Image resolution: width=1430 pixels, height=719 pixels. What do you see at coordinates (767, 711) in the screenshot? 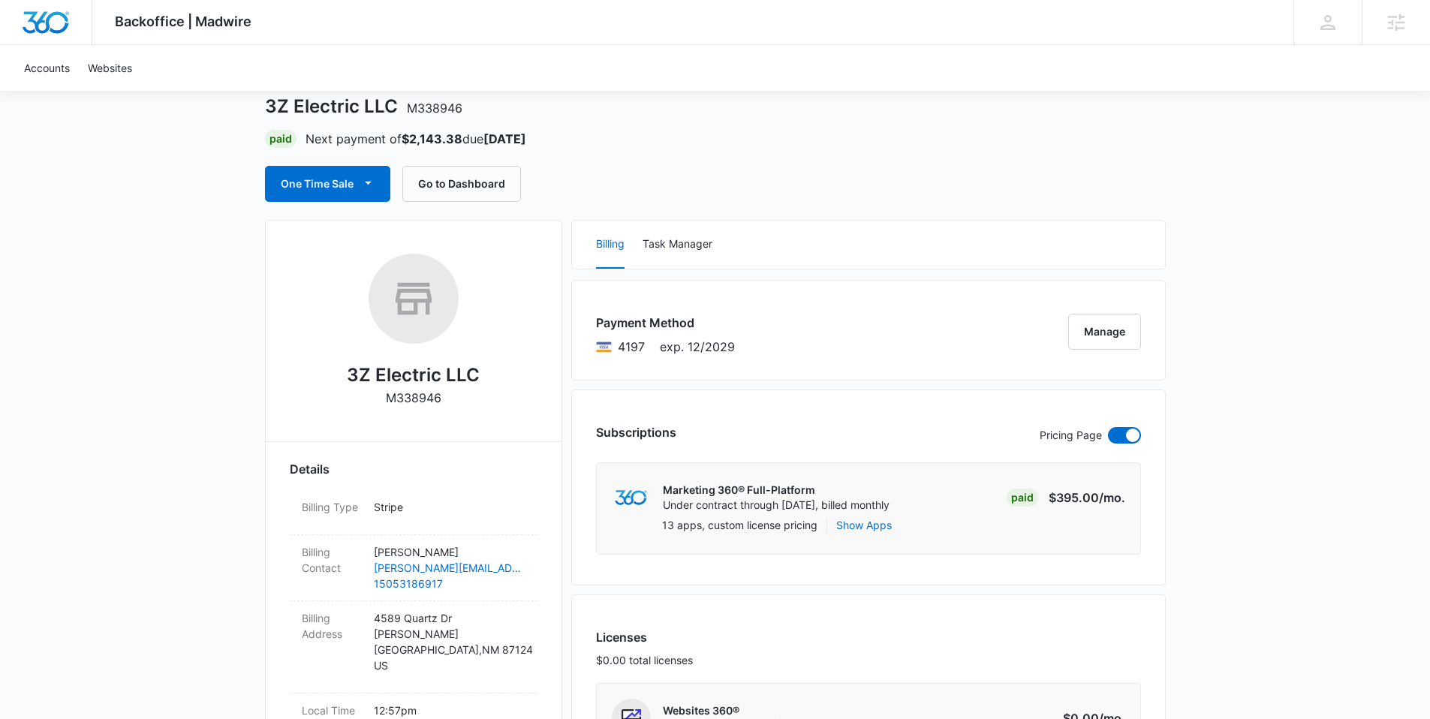
I see `p: Websites 360®` at bounding box center [767, 711].